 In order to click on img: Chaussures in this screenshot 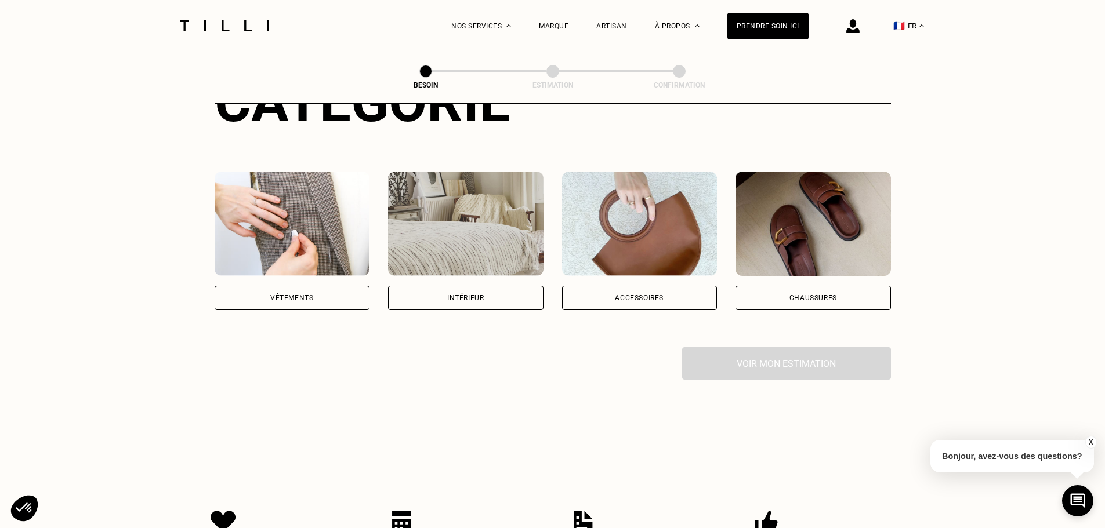, I will do `click(813, 224)`.